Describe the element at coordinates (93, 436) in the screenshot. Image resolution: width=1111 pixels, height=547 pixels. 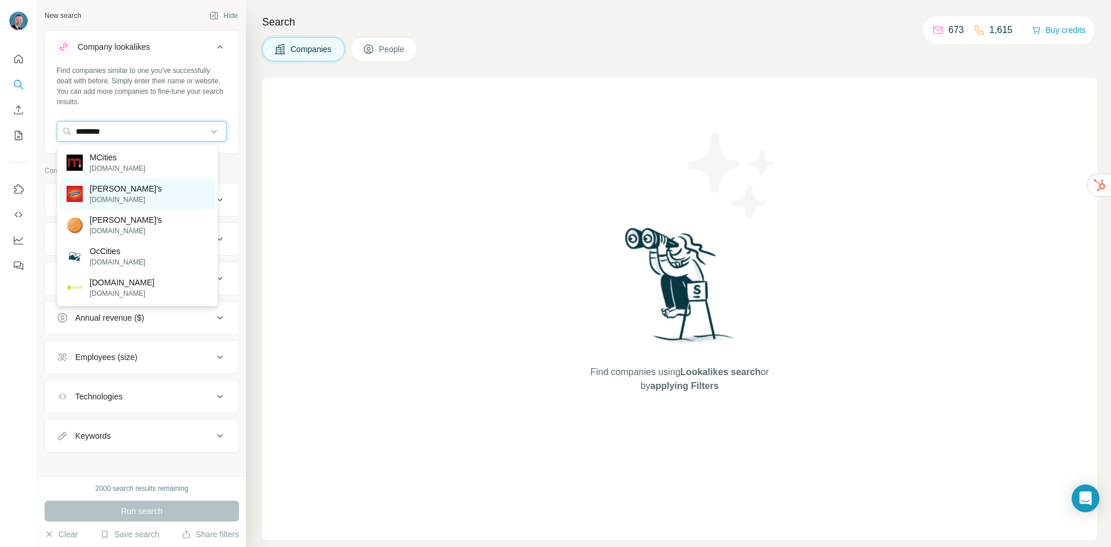
I see `div: Keywords` at that location.